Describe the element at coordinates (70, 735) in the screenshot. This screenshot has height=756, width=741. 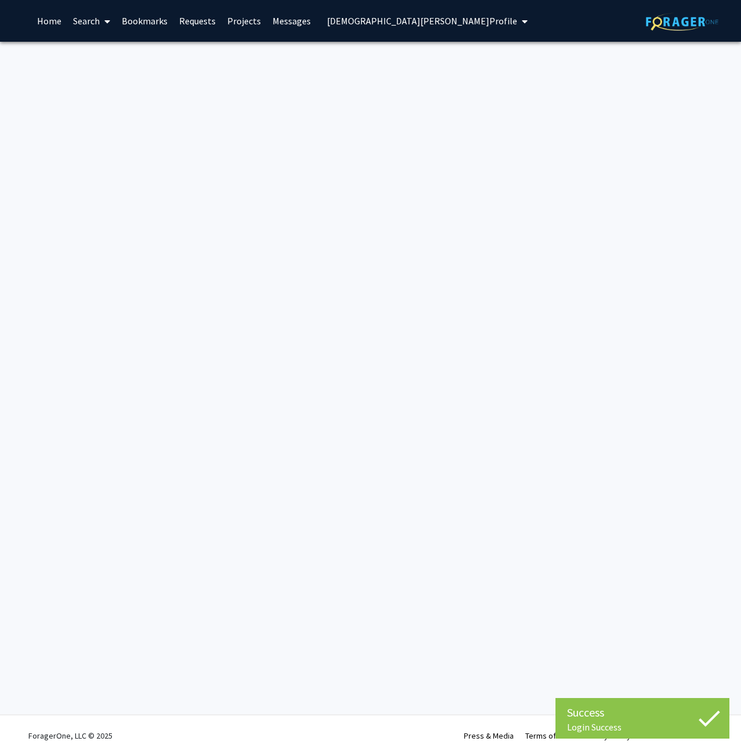
I see `div: ForagerOne, LLC © 2025` at that location.